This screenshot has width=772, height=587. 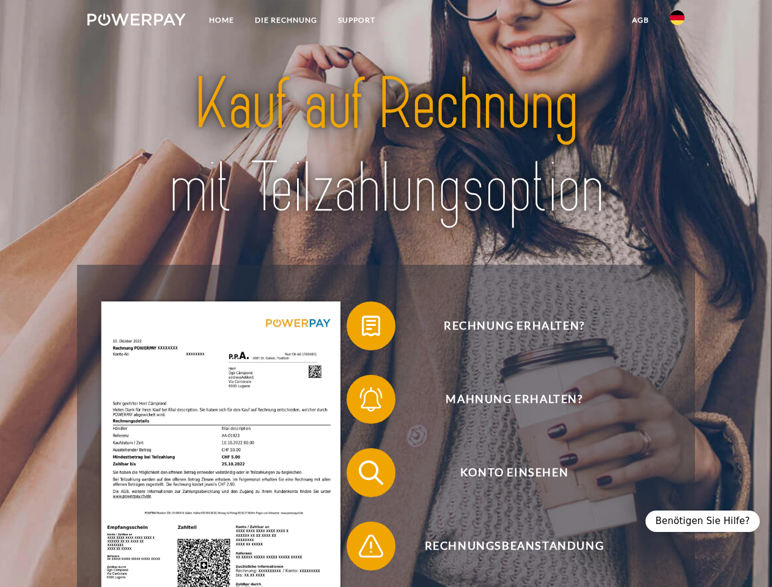 What do you see at coordinates (677, 18) in the screenshot?
I see `img: de` at bounding box center [677, 18].